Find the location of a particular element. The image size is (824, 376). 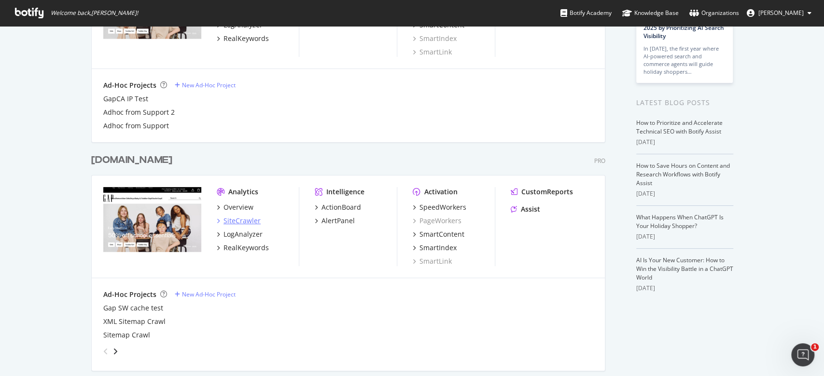

span: Alex Bocknek is located at coordinates (781, 13).